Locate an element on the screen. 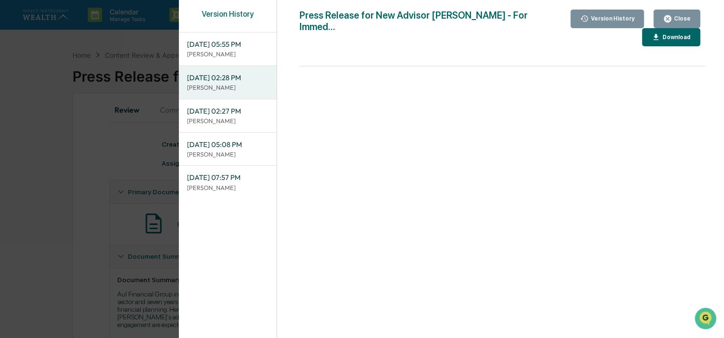 The image size is (724, 338). button: Start new chat is located at coordinates (168, 82).